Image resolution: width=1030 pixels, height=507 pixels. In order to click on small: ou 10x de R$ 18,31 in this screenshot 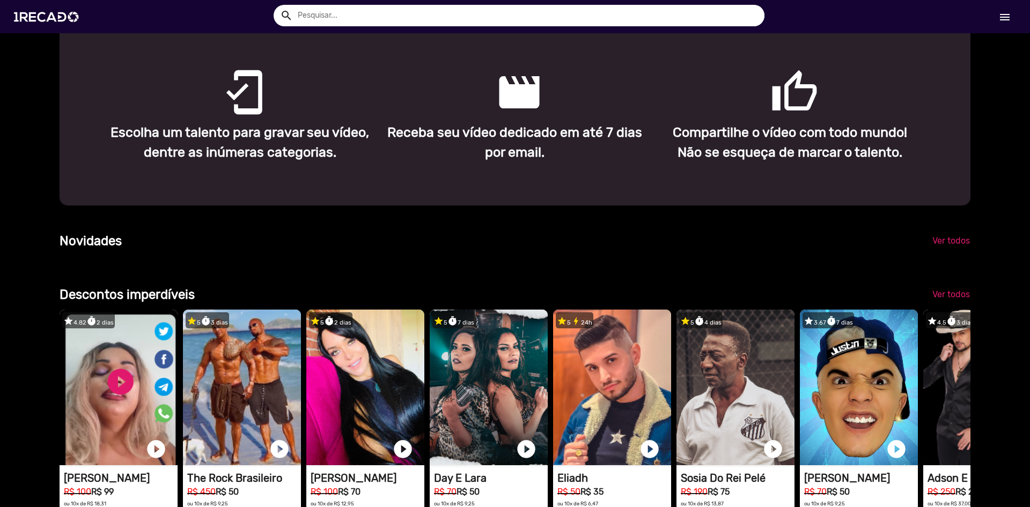, I will do `click(85, 503)`.